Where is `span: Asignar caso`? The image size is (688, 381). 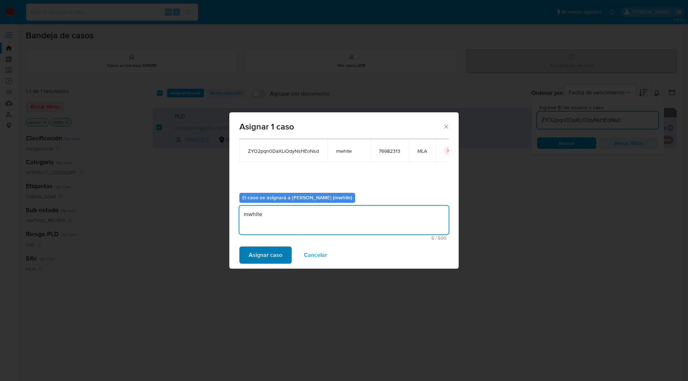 span: Asignar caso is located at coordinates (265, 255).